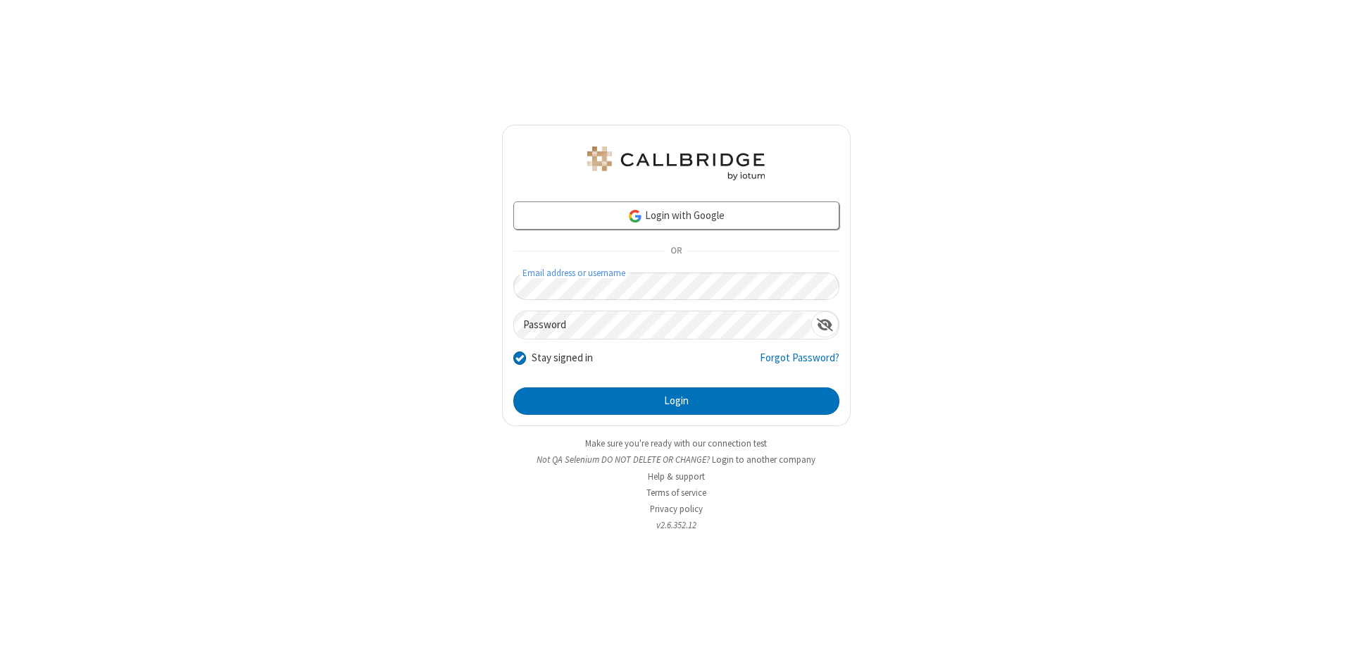  What do you see at coordinates (676, 402) in the screenshot?
I see `button: Login` at bounding box center [676, 402].